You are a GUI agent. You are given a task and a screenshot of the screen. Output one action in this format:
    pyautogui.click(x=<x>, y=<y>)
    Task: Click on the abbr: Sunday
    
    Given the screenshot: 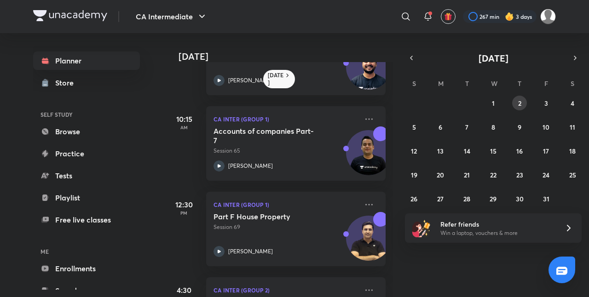 What is the action you would take?
    pyautogui.click(x=414, y=83)
    